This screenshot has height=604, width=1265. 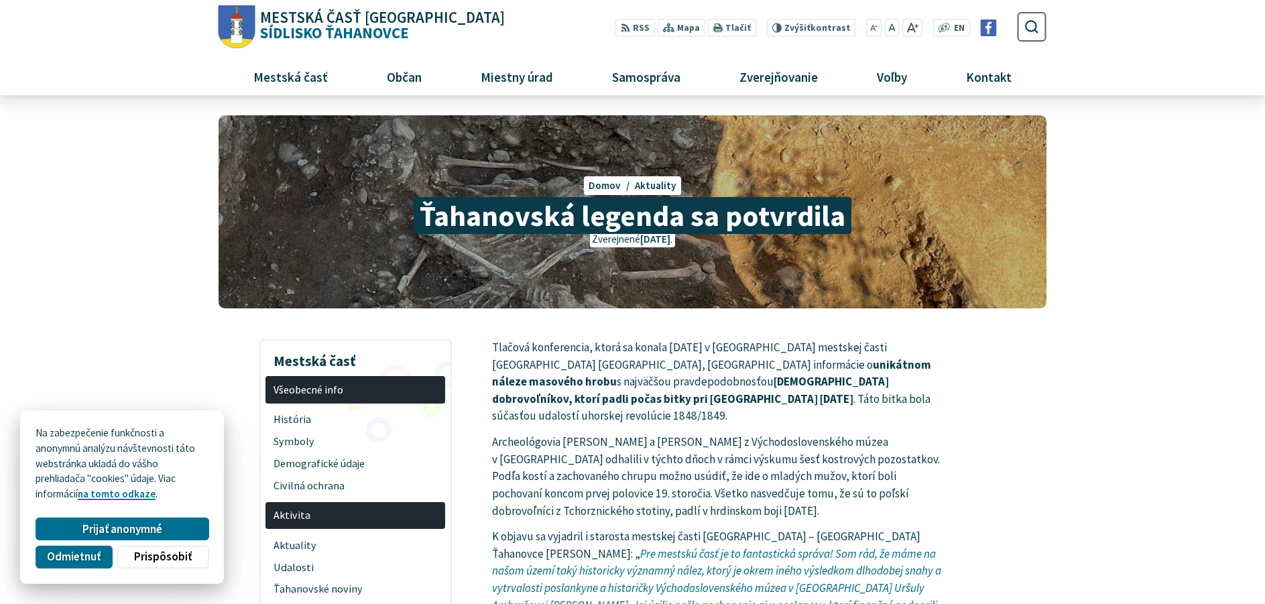 I want to click on p: Na zabezpečenie funkčnosti a anonymnú analýzu návštevnosti táto webstránka ukladá do vášho prehli..., so click(x=122, y=464).